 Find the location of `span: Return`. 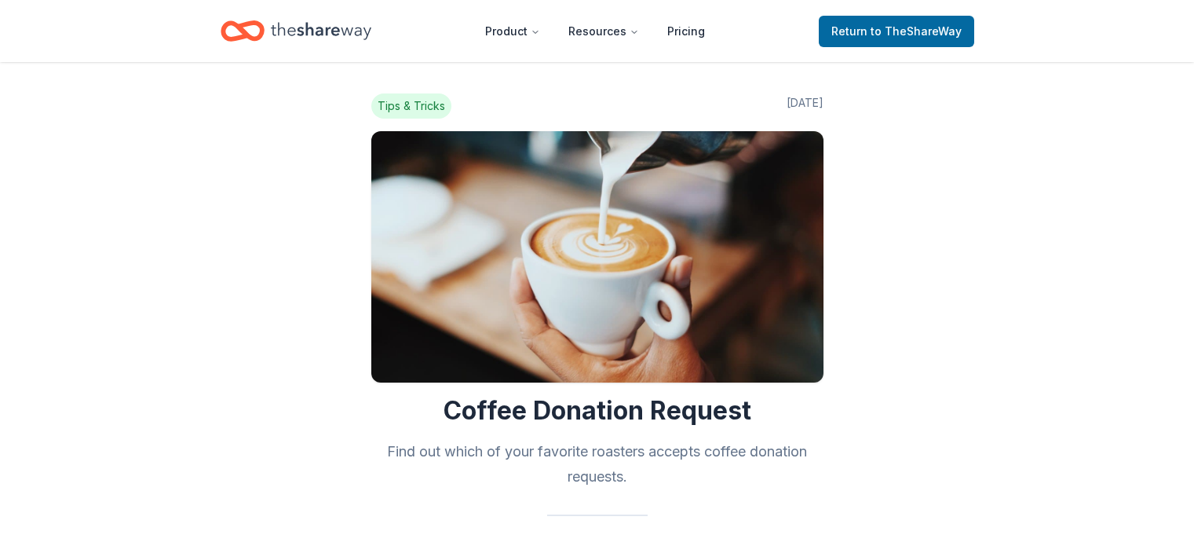

span: Return is located at coordinates (897, 31).